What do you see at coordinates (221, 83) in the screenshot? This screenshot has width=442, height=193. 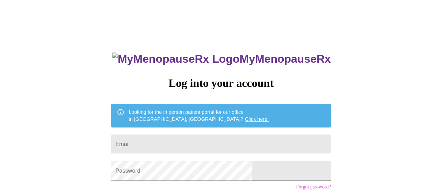 I see `h3: Log into your account` at bounding box center [221, 83].